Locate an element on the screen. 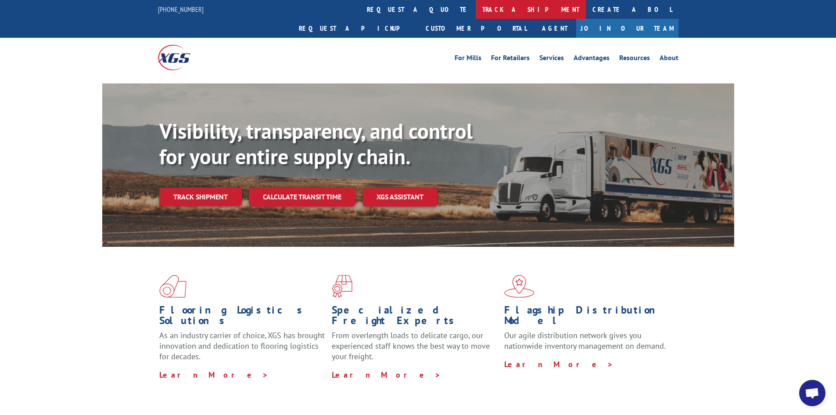 The image size is (836, 415). span: As an industry carrier of choice, XGS has brought innovation and dedication to flooring logistics... is located at coordinates (242, 345).